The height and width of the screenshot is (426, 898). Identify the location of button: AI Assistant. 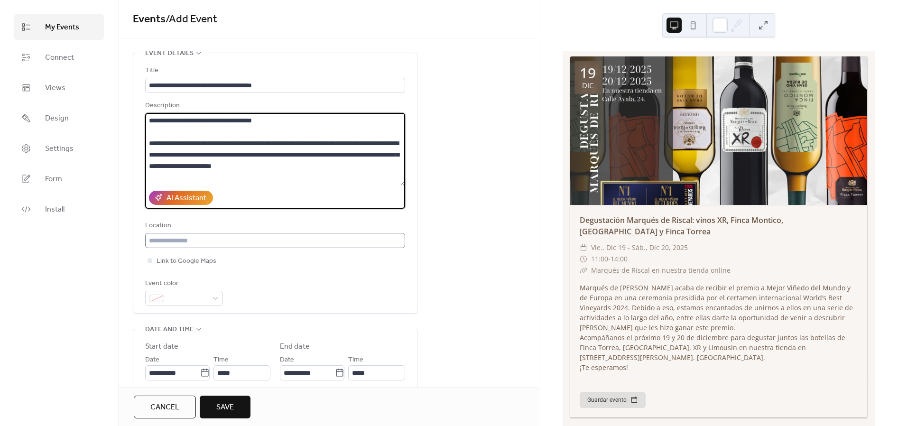
(181, 198).